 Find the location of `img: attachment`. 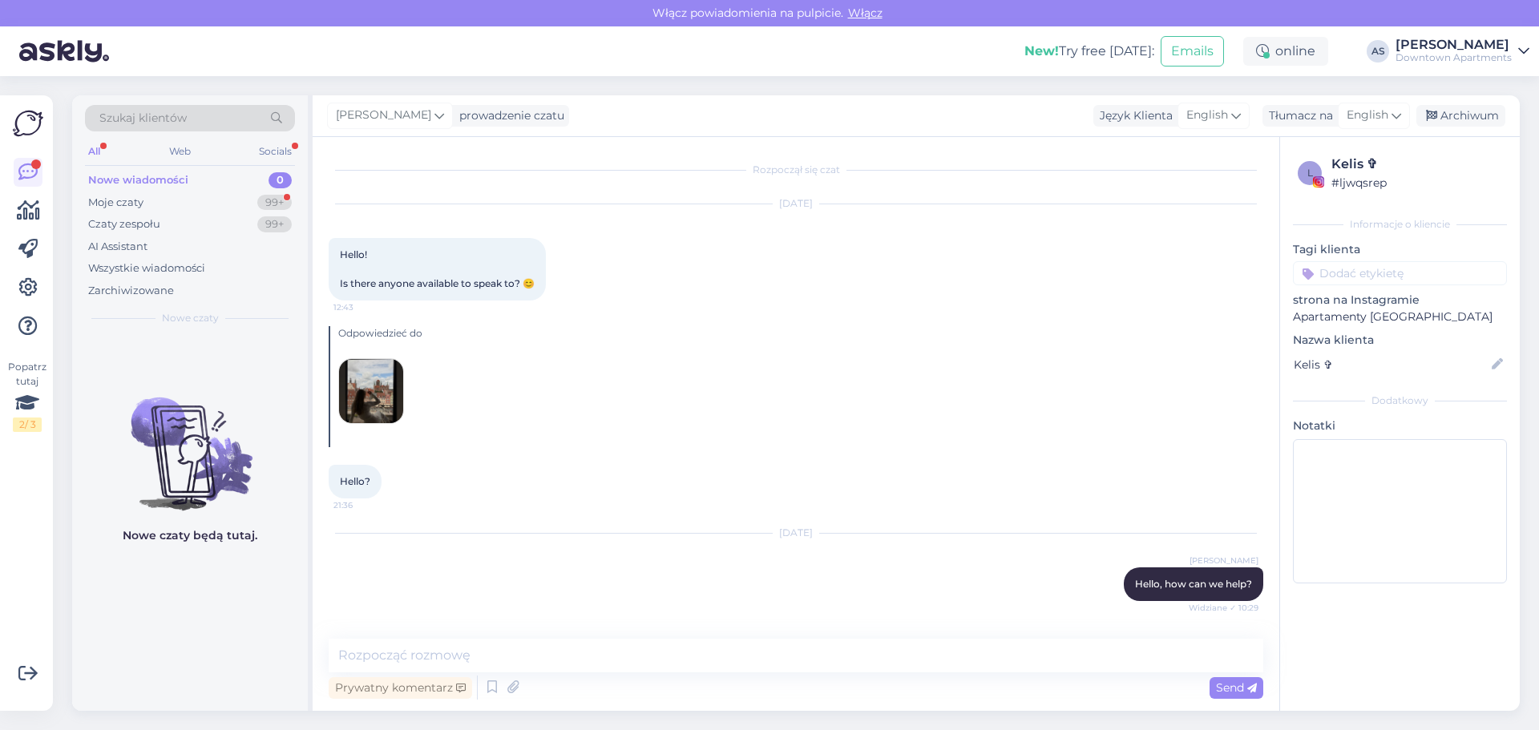

img: attachment is located at coordinates (371, 391).